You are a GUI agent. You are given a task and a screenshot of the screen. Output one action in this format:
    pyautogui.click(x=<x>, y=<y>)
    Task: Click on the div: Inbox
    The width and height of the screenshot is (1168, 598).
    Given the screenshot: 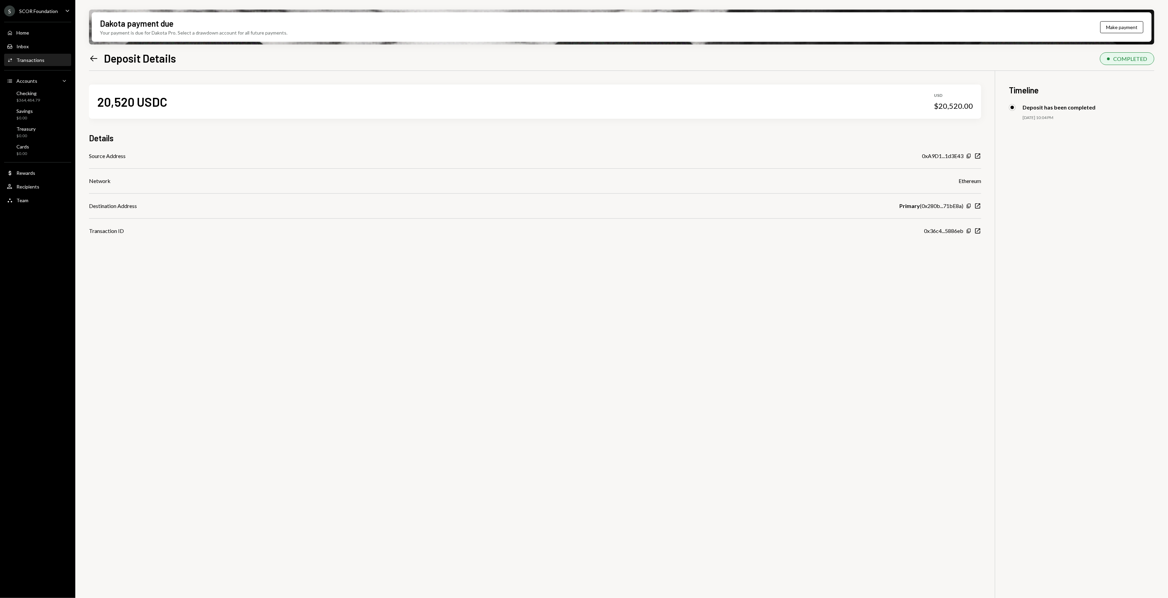 What is the action you would take?
    pyautogui.click(x=23, y=46)
    